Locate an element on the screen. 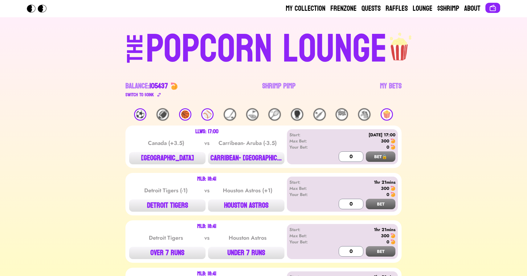  div: LLWS: 17:00 is located at coordinates (207, 132).